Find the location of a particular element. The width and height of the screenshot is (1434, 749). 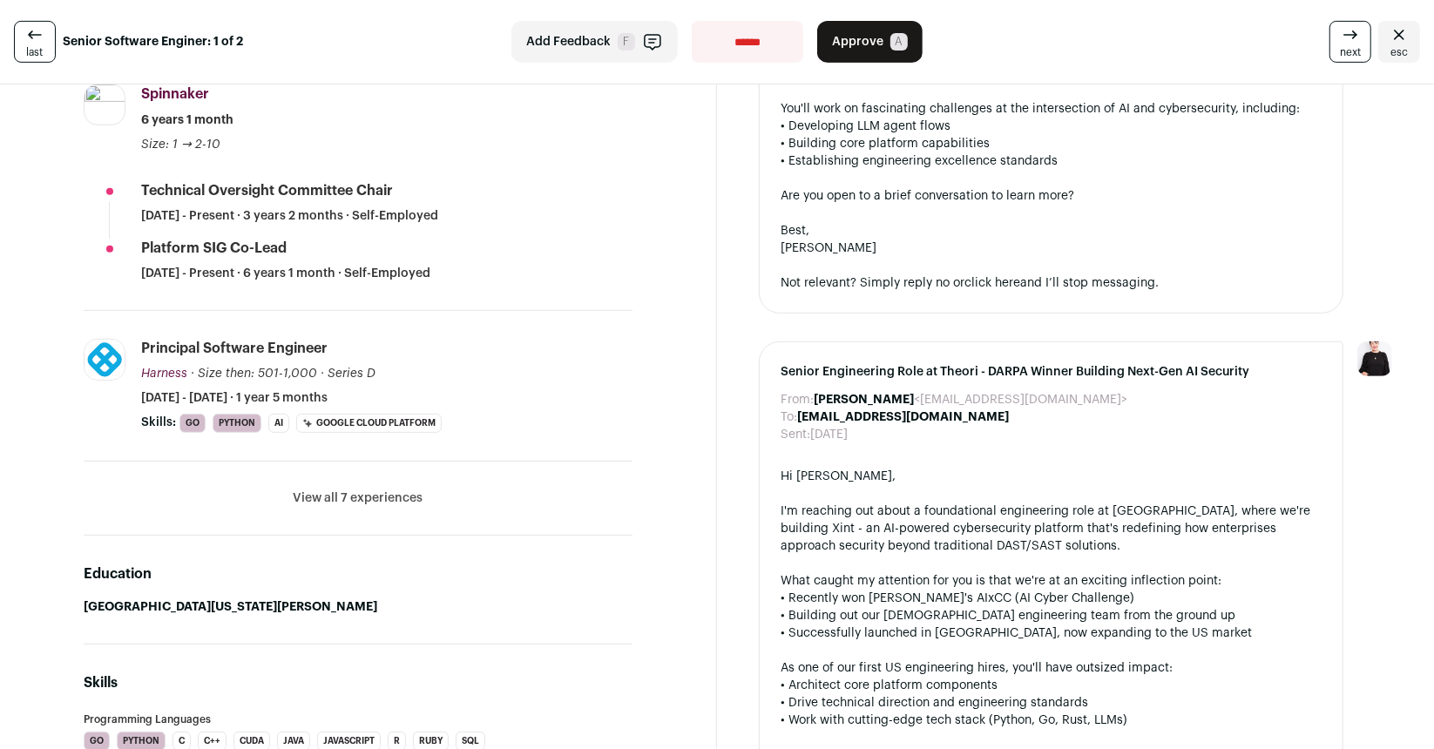

span: last is located at coordinates (35, 52).